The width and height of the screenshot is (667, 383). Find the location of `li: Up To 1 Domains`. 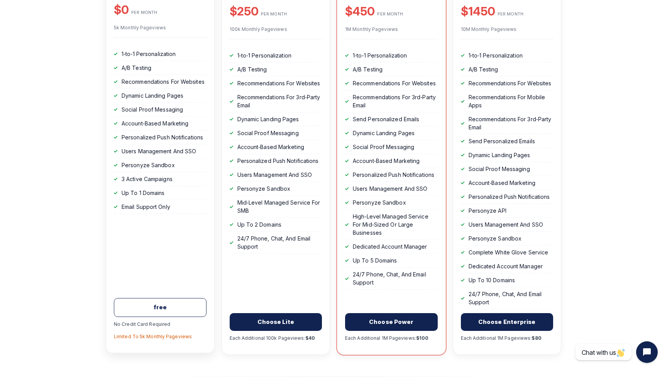

li: Up To 1 Domains is located at coordinates (160, 193).